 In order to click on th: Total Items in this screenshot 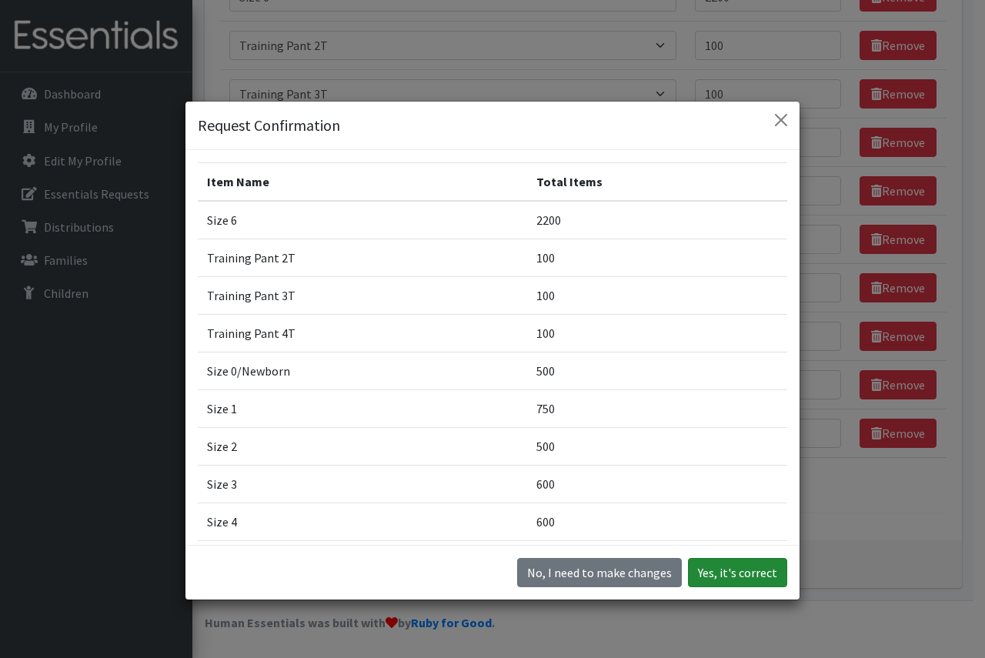, I will do `click(657, 182)`.